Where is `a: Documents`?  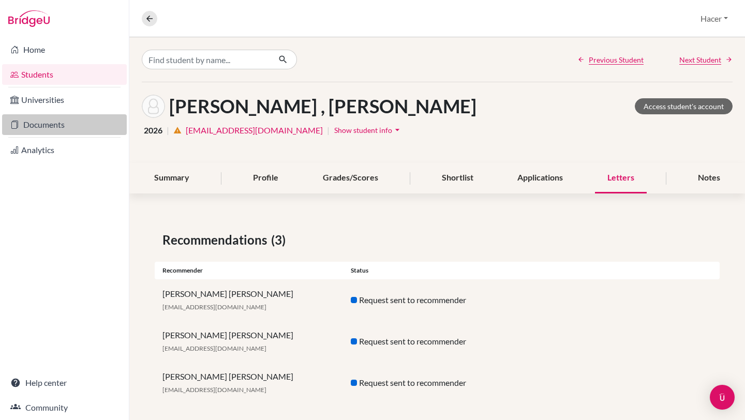 a: Documents is located at coordinates (64, 125).